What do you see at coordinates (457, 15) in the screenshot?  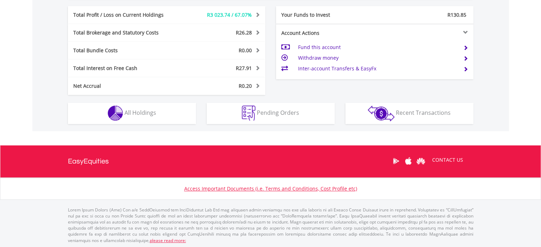 I see `span: R130.85` at bounding box center [457, 15].